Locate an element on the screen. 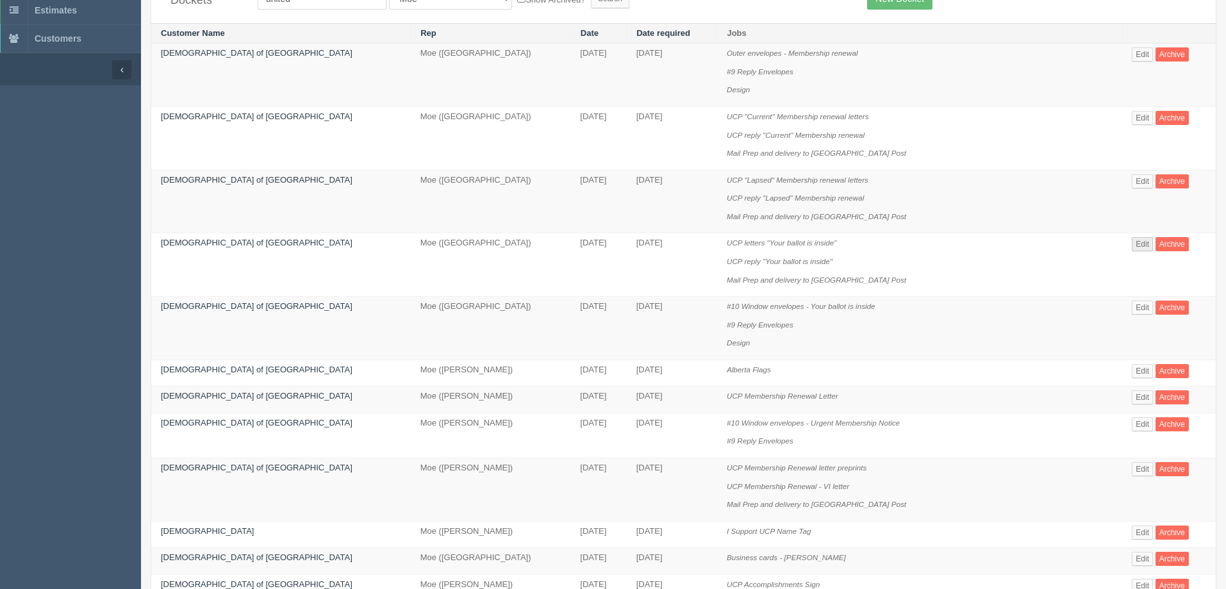 The image size is (1226, 589). span: Customers is located at coordinates (58, 38).